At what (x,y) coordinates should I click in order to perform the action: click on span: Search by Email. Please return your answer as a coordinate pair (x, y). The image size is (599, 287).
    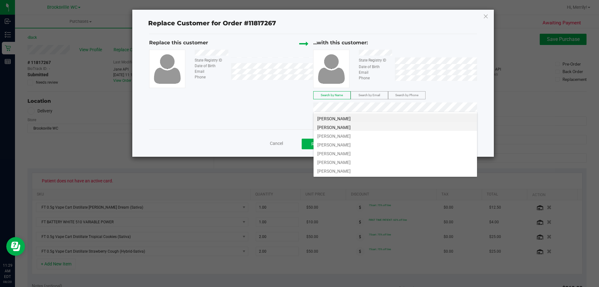
    Looking at the image, I should click on (369, 95).